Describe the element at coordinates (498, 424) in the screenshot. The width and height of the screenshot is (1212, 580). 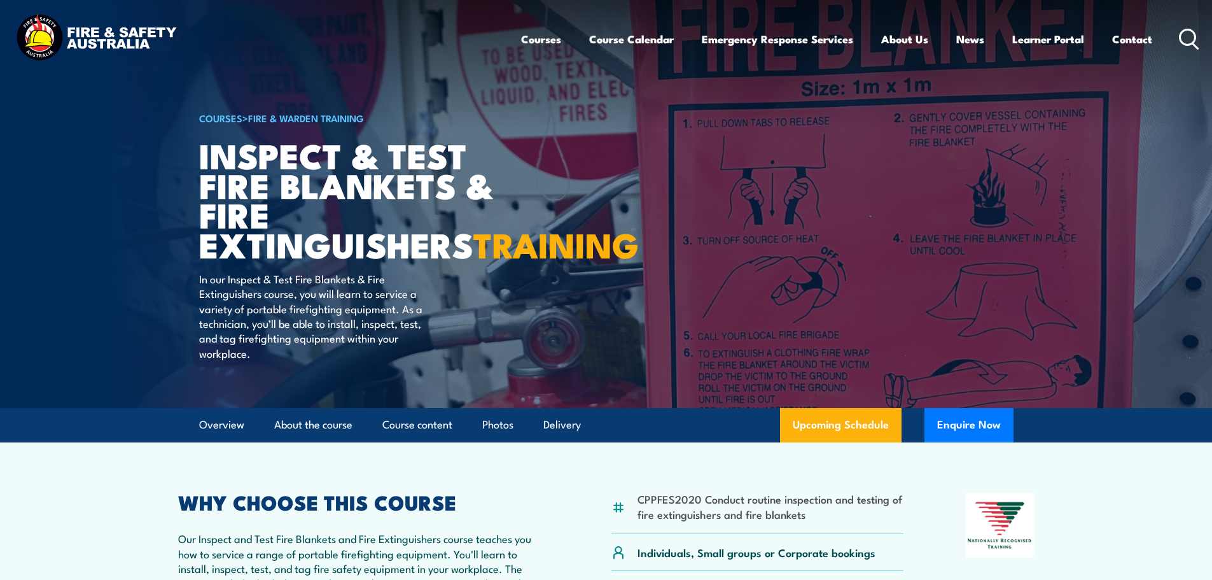
I see `a: Photos` at that location.